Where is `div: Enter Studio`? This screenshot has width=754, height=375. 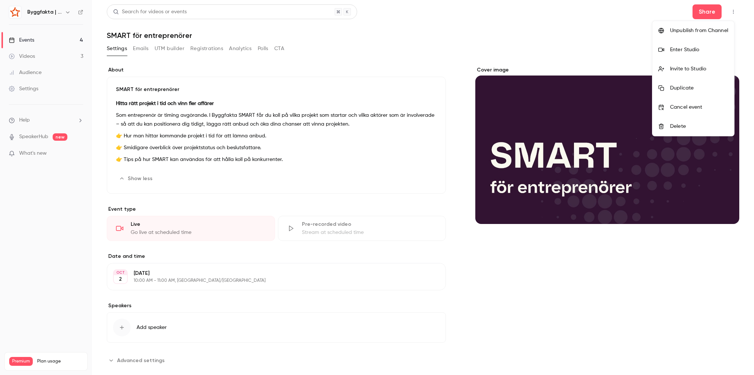
div: Enter Studio is located at coordinates (700, 50).